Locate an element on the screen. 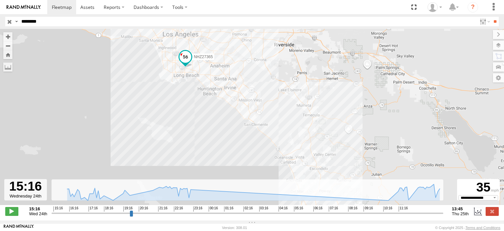 The height and width of the screenshot is (231, 504). span: 17:16 is located at coordinates (93, 209).